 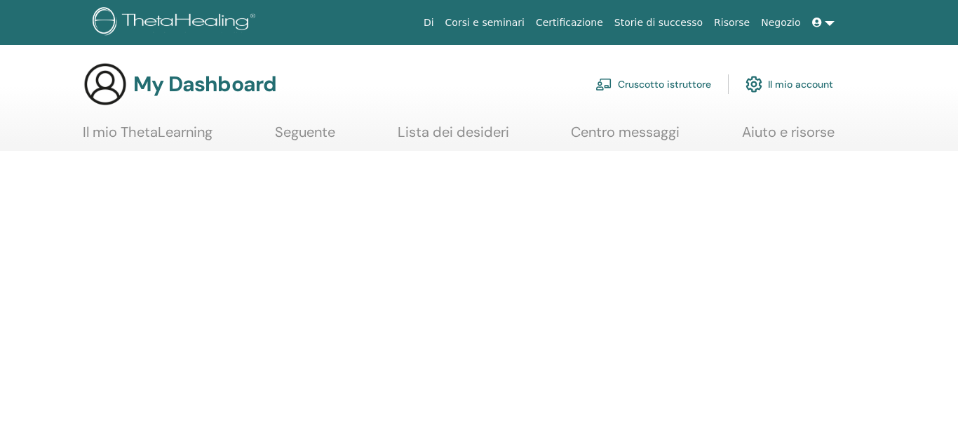 What do you see at coordinates (428, 22) in the screenshot?
I see `a: Di` at bounding box center [428, 22].